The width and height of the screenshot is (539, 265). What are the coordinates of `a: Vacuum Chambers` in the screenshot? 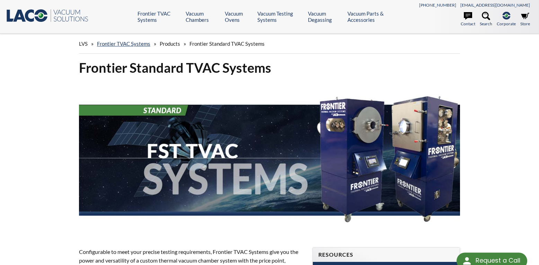 It's located at (203, 17).